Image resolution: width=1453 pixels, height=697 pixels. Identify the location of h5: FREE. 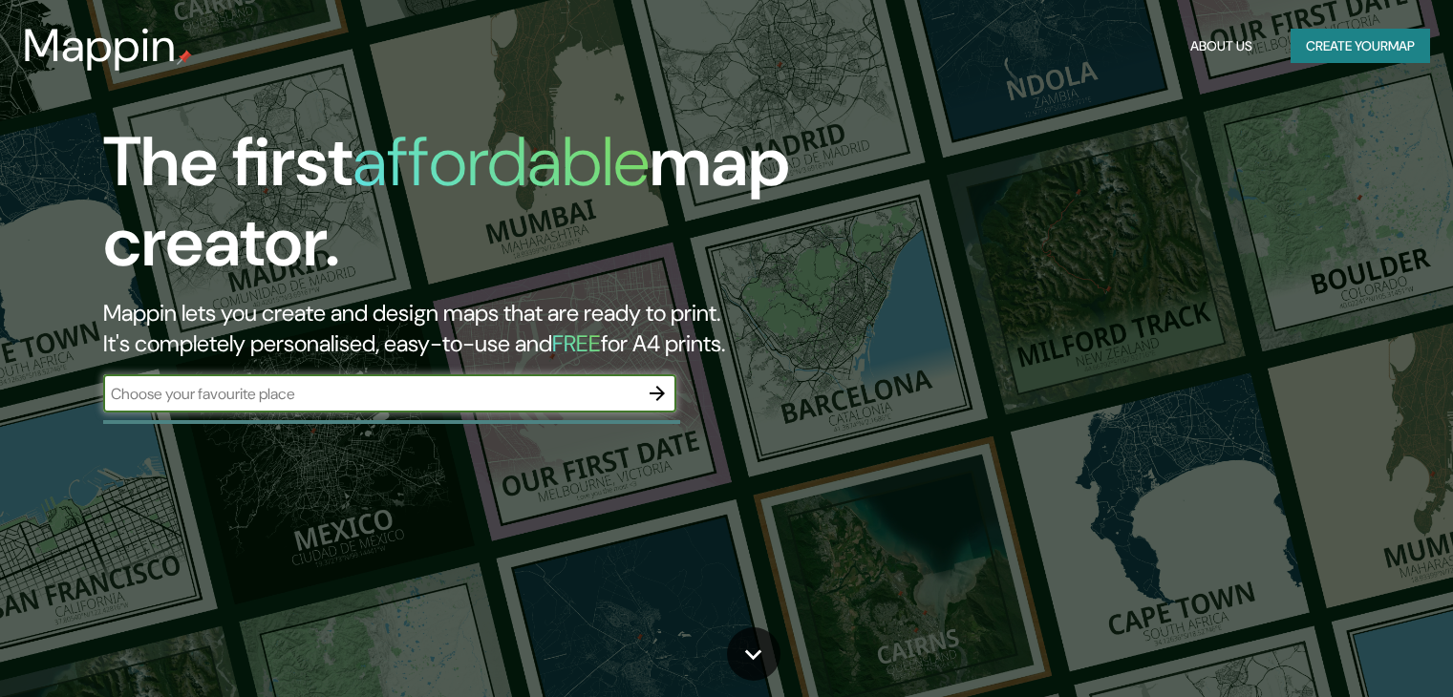
(576, 343).